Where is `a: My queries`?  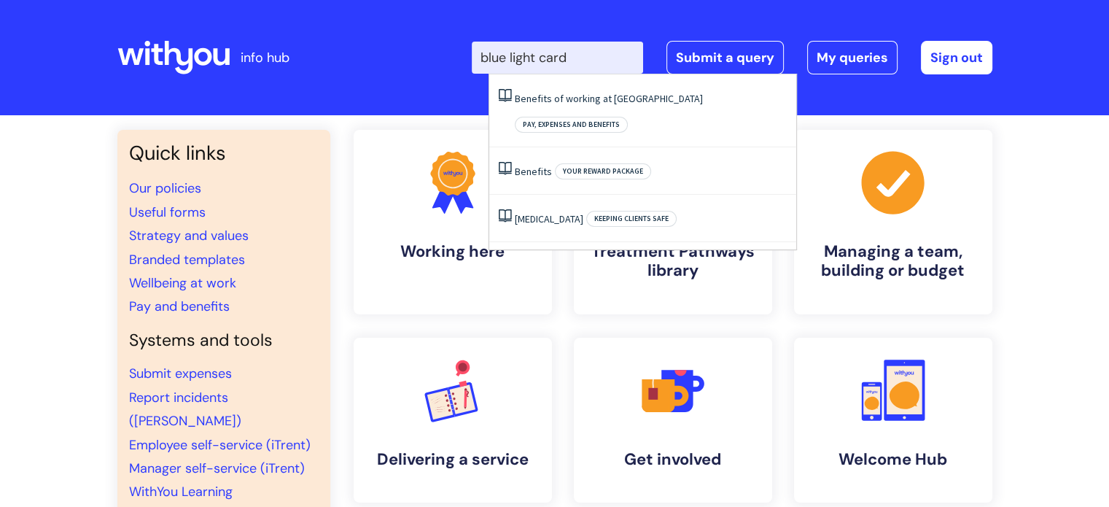
a: My queries is located at coordinates (852, 58).